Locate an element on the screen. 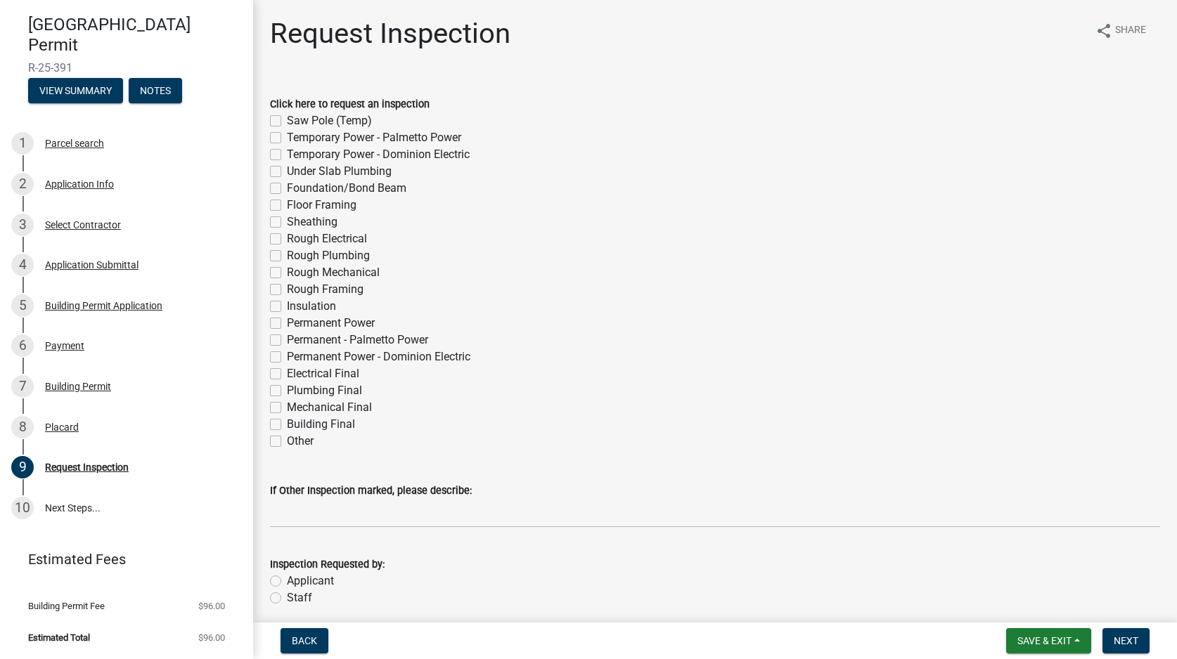  button: shareShare is located at coordinates (1121, 30).